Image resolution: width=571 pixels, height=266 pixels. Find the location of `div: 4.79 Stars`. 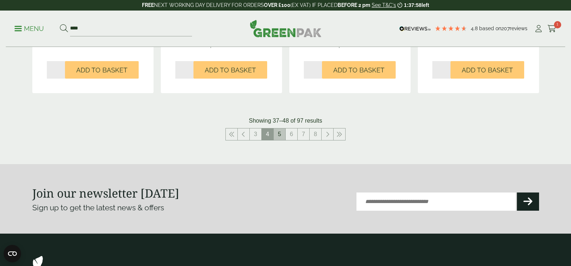

div: 4.79 Stars is located at coordinates (451, 28).